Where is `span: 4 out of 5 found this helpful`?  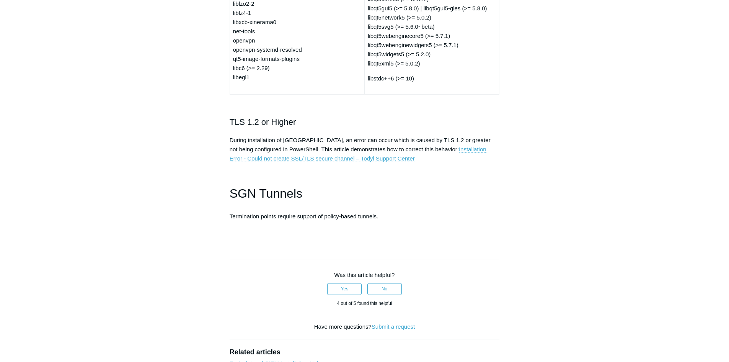 span: 4 out of 5 found this helpful is located at coordinates (364, 303).